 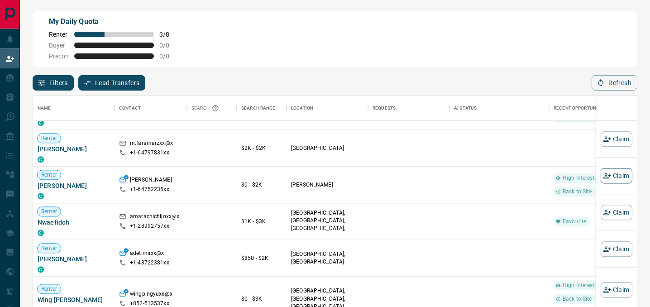 I want to click on p: $0 - $2K, so click(x=262, y=185).